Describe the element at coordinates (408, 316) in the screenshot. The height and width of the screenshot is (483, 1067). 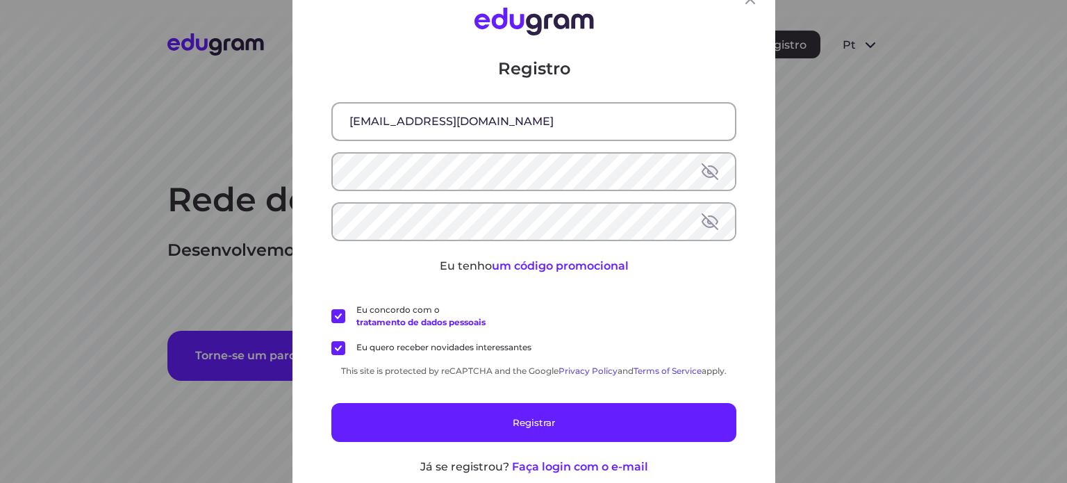
I see `label: Eu concordo com o` at that location.